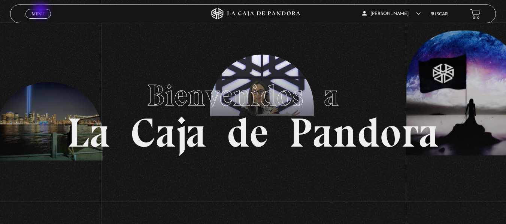  What do you see at coordinates (253, 95) in the screenshot?
I see `span: Bienvenidos a` at bounding box center [253, 95].